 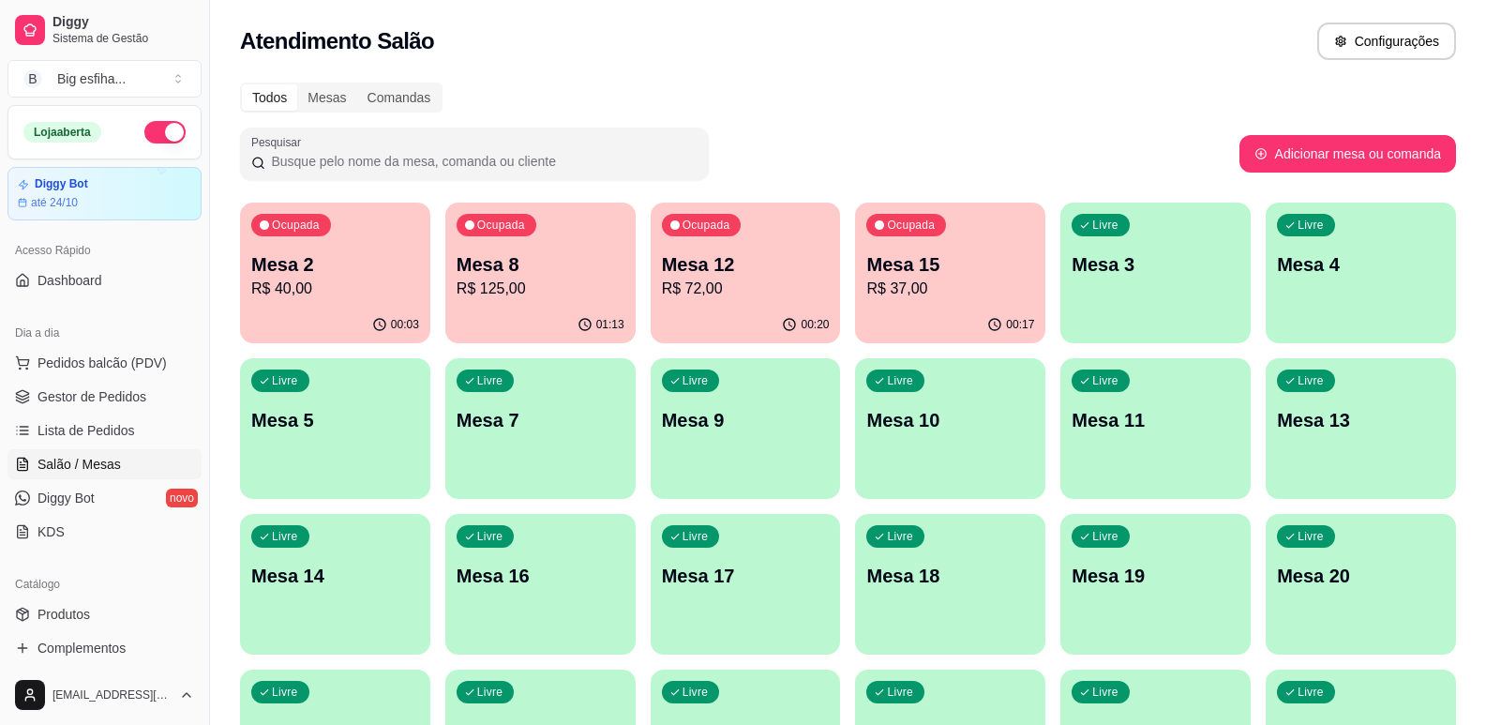 What do you see at coordinates (335, 420) in the screenshot?
I see `p: Mesa 5` at bounding box center [335, 420].